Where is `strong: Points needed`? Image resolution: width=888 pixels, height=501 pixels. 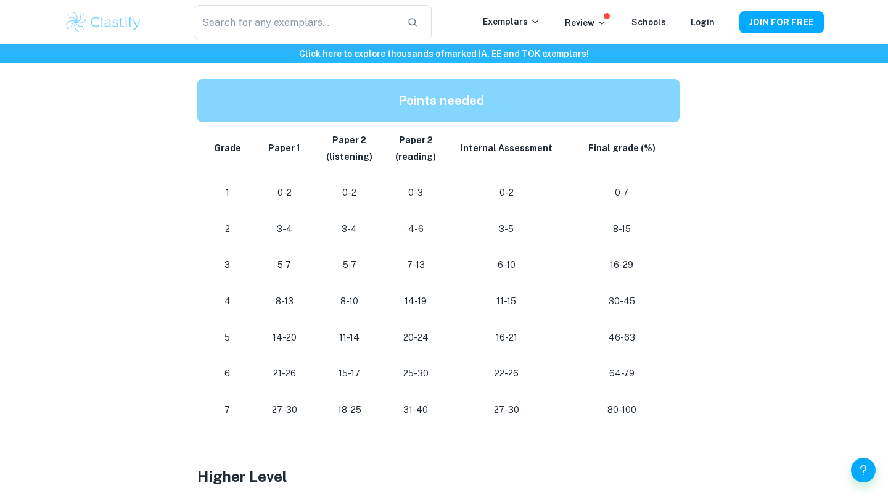 strong: Points needed is located at coordinates (441, 101).